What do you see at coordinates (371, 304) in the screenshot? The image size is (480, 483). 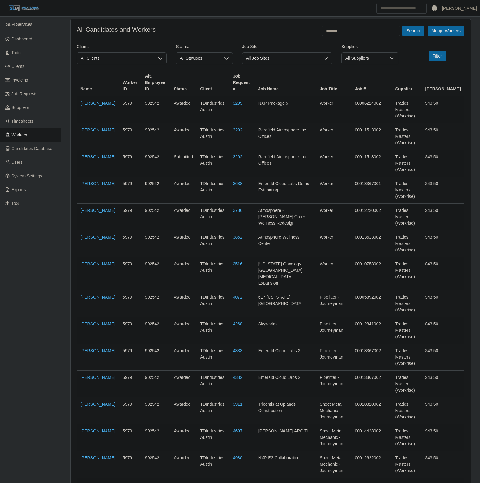 I see `td: 00005892002` at bounding box center [371, 304].